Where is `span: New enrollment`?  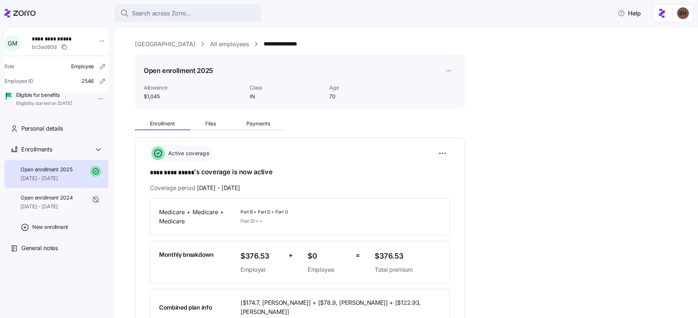
span: New enrollment is located at coordinates (50, 227).